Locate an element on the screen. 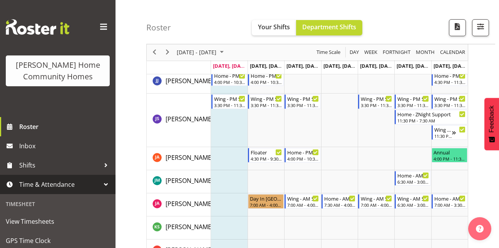 This screenshot has width=499, height=248. span: Roster is located at coordinates (65, 127).